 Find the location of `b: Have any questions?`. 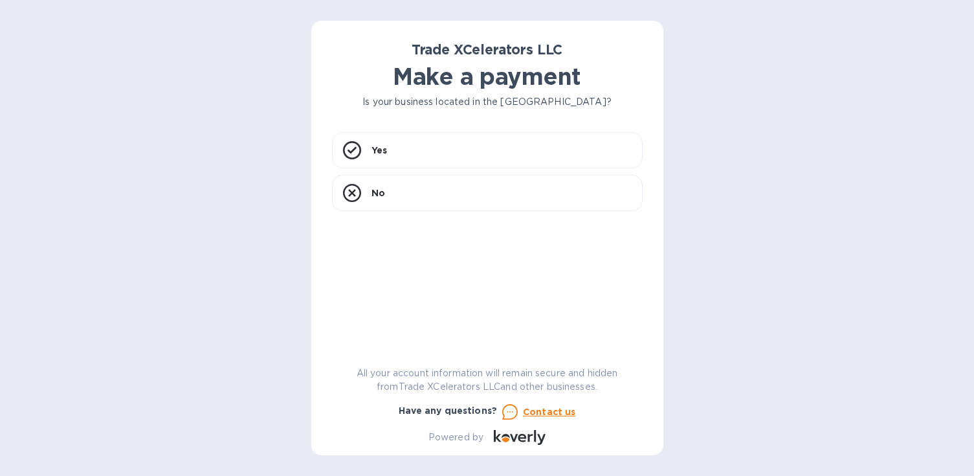

b: Have any questions? is located at coordinates (448, 410).